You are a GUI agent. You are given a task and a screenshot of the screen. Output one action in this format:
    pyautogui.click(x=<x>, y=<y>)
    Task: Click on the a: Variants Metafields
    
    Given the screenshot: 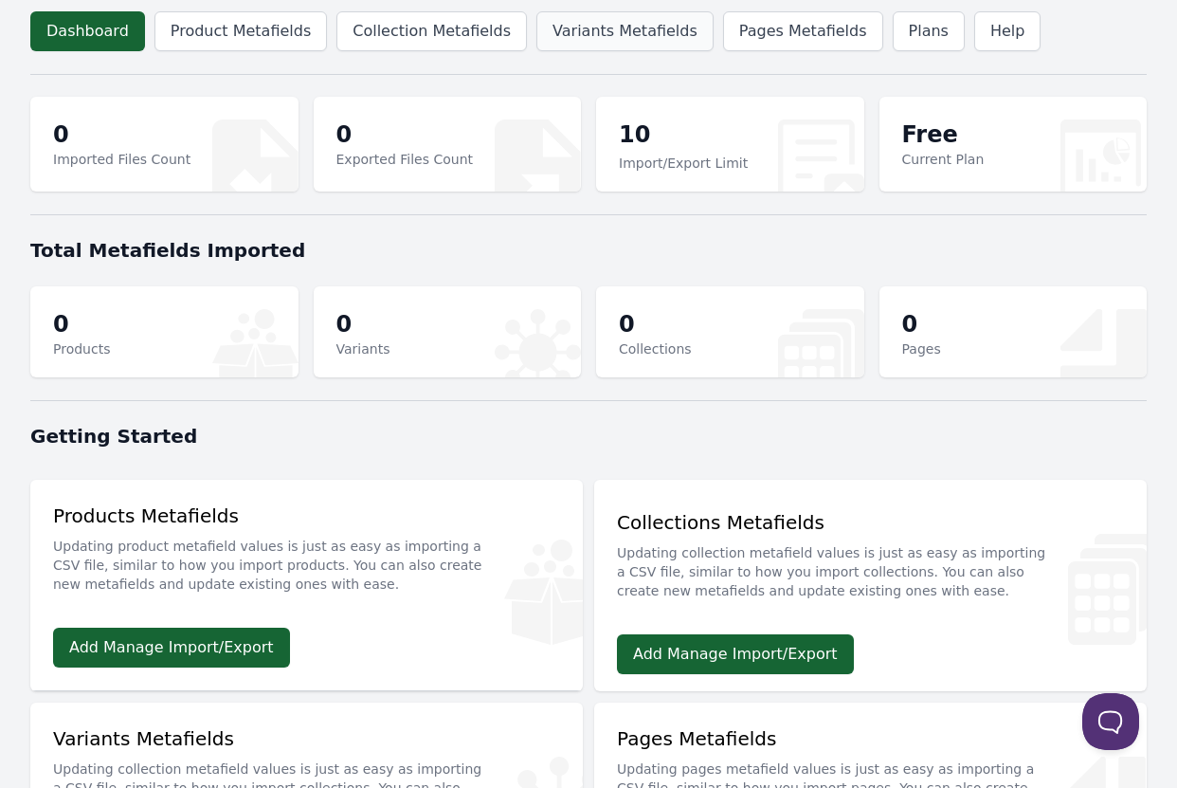 What is the action you would take?
    pyautogui.click(x=625, y=31)
    